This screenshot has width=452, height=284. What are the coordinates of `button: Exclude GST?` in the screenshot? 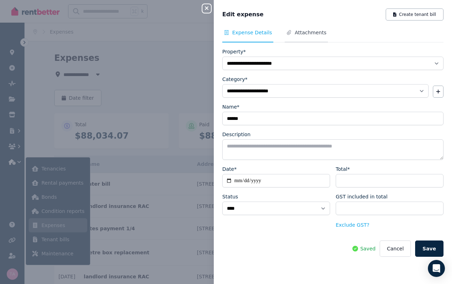 It's located at (352, 225).